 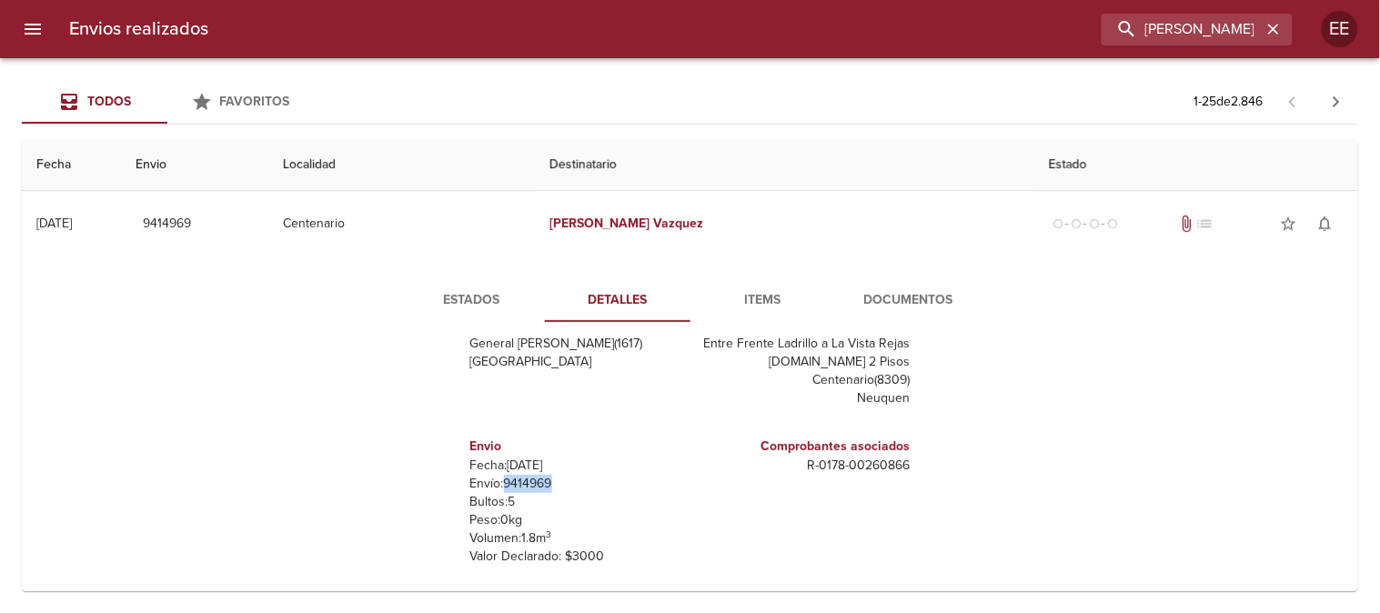 I want to click on span: Detalles, so click(x=618, y=300).